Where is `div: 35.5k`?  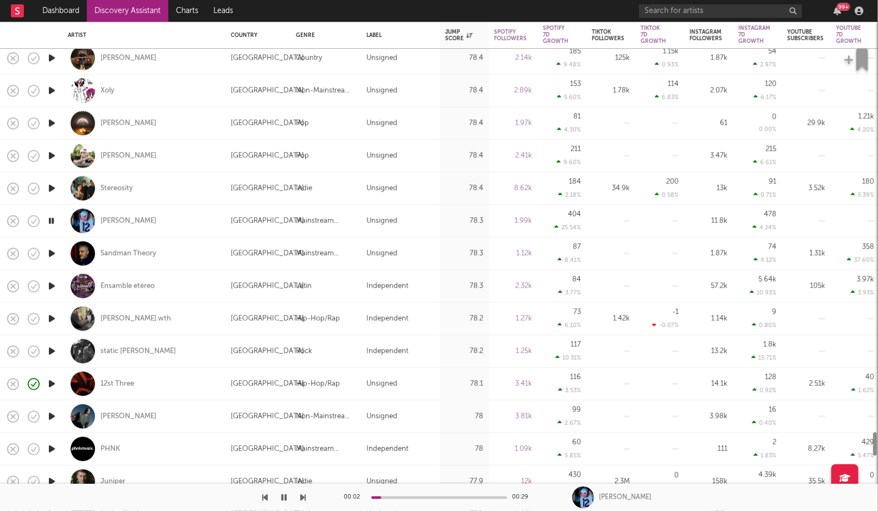 div: 35.5k is located at coordinates (806, 482).